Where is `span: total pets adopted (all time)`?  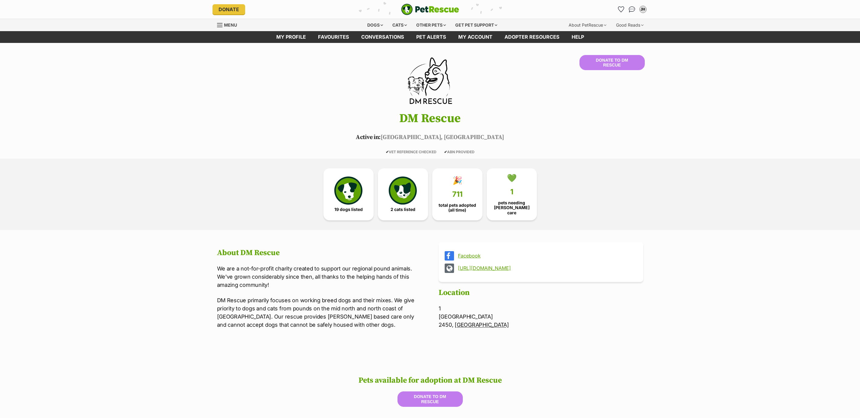 span: total pets adopted (all time) is located at coordinates (457, 208).